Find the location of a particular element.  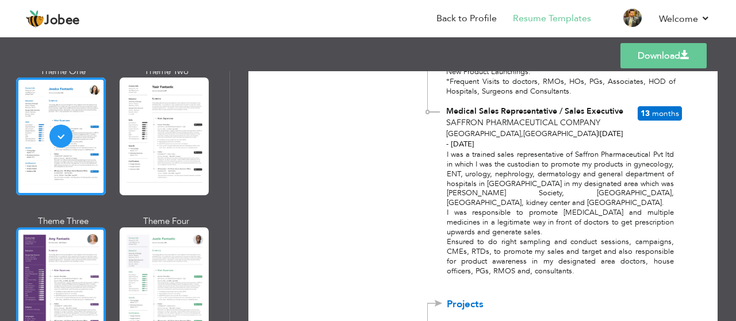

div: Theme Two is located at coordinates (167, 71).